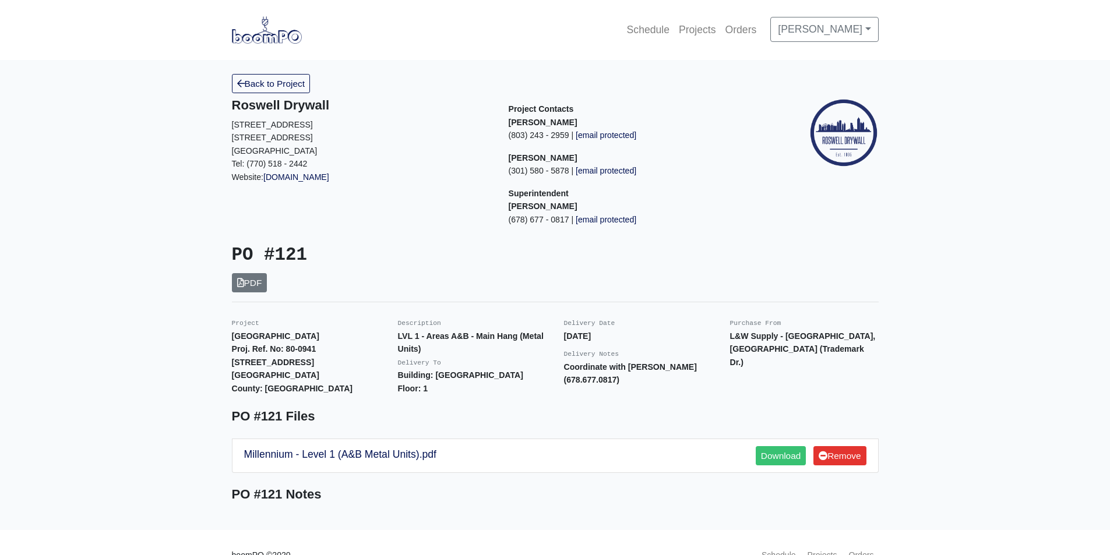 This screenshot has width=1110, height=555. Describe the element at coordinates (413, 389) in the screenshot. I see `strong: Floor: 1` at that location.